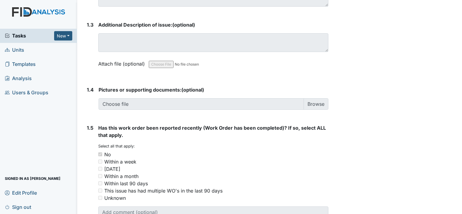 This screenshot has height=214, width=462. Describe the element at coordinates (29, 36) in the screenshot. I see `a: Tasks` at that location.